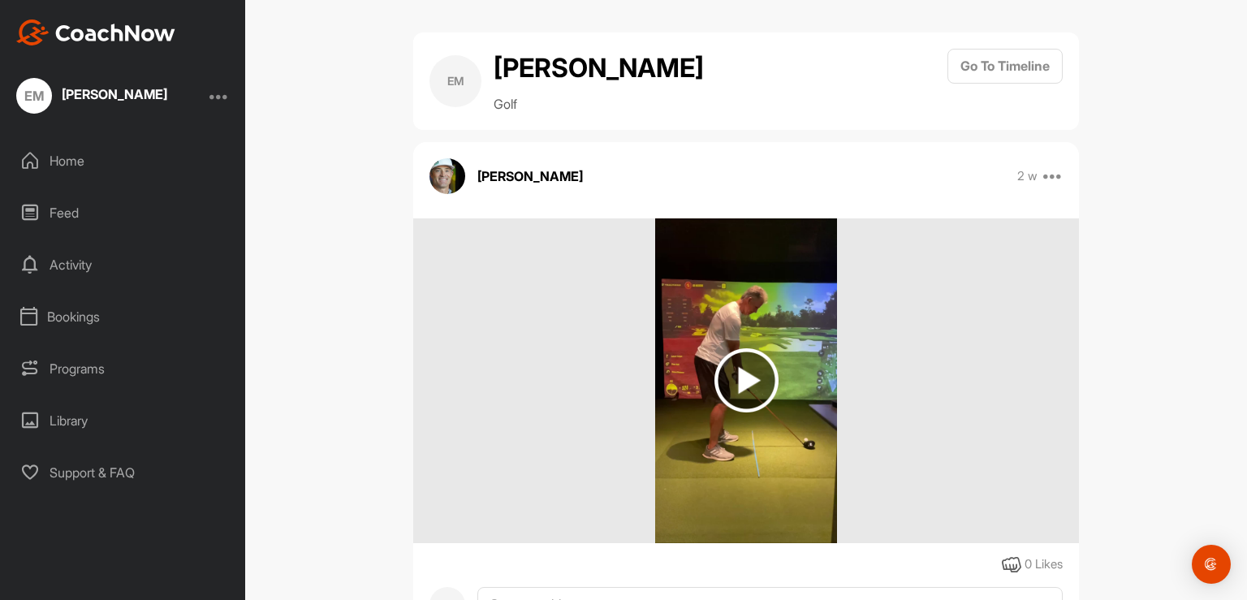 This screenshot has width=1247, height=600. What do you see at coordinates (123, 317) in the screenshot?
I see `div: Bookings` at bounding box center [123, 317].